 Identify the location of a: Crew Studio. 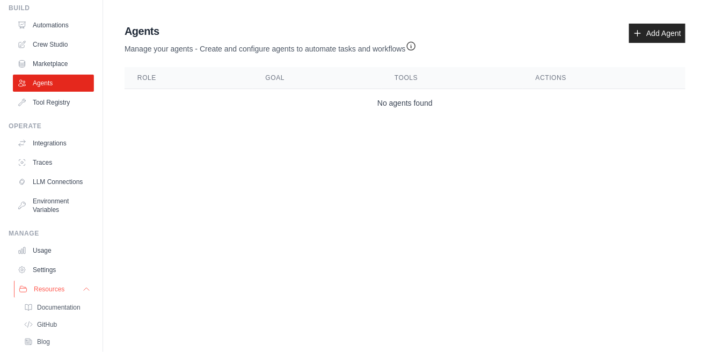
(53, 45).